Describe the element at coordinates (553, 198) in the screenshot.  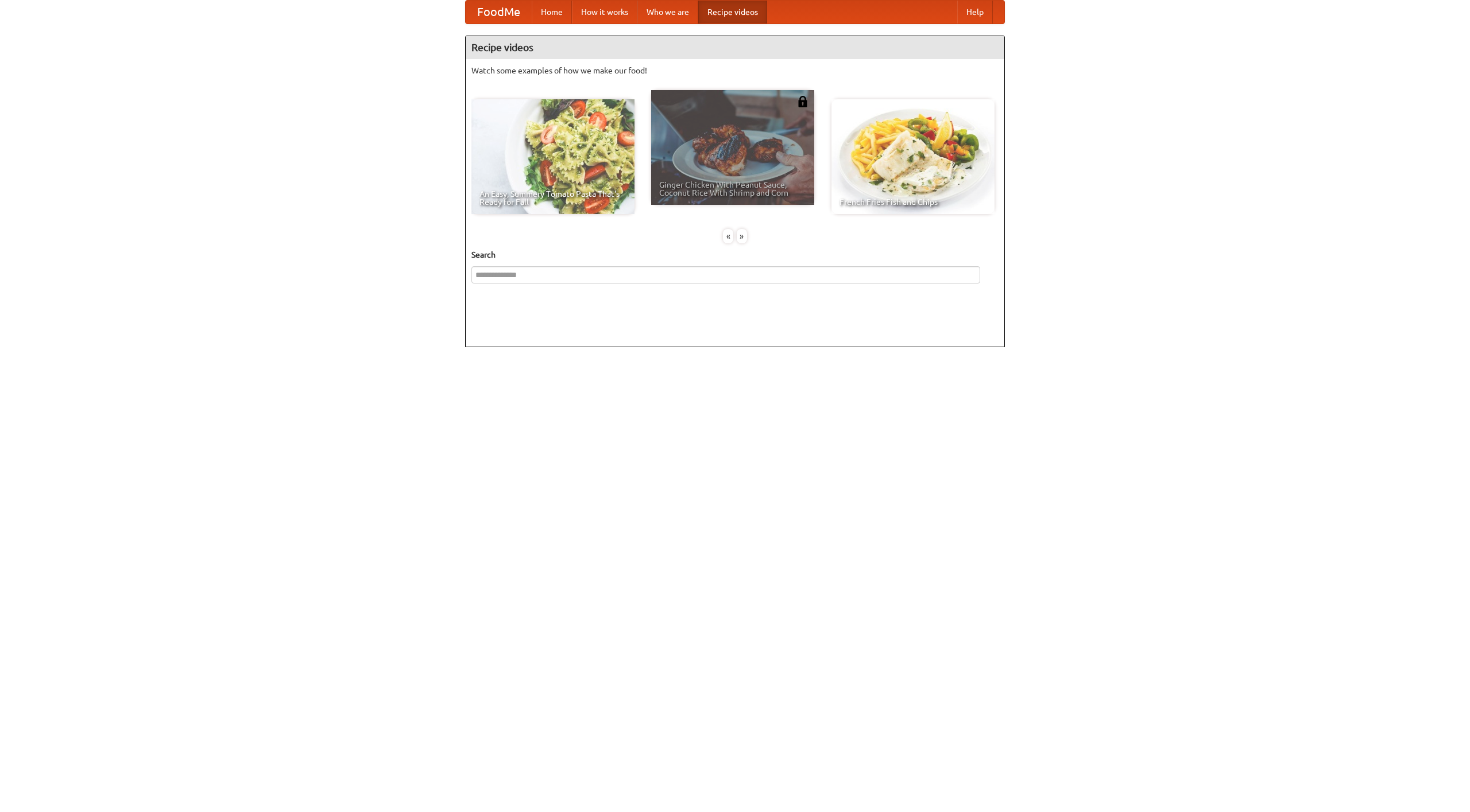
I see `span: An Easy, Summery Tomato Pasta That's Ready for Fall` at that location.